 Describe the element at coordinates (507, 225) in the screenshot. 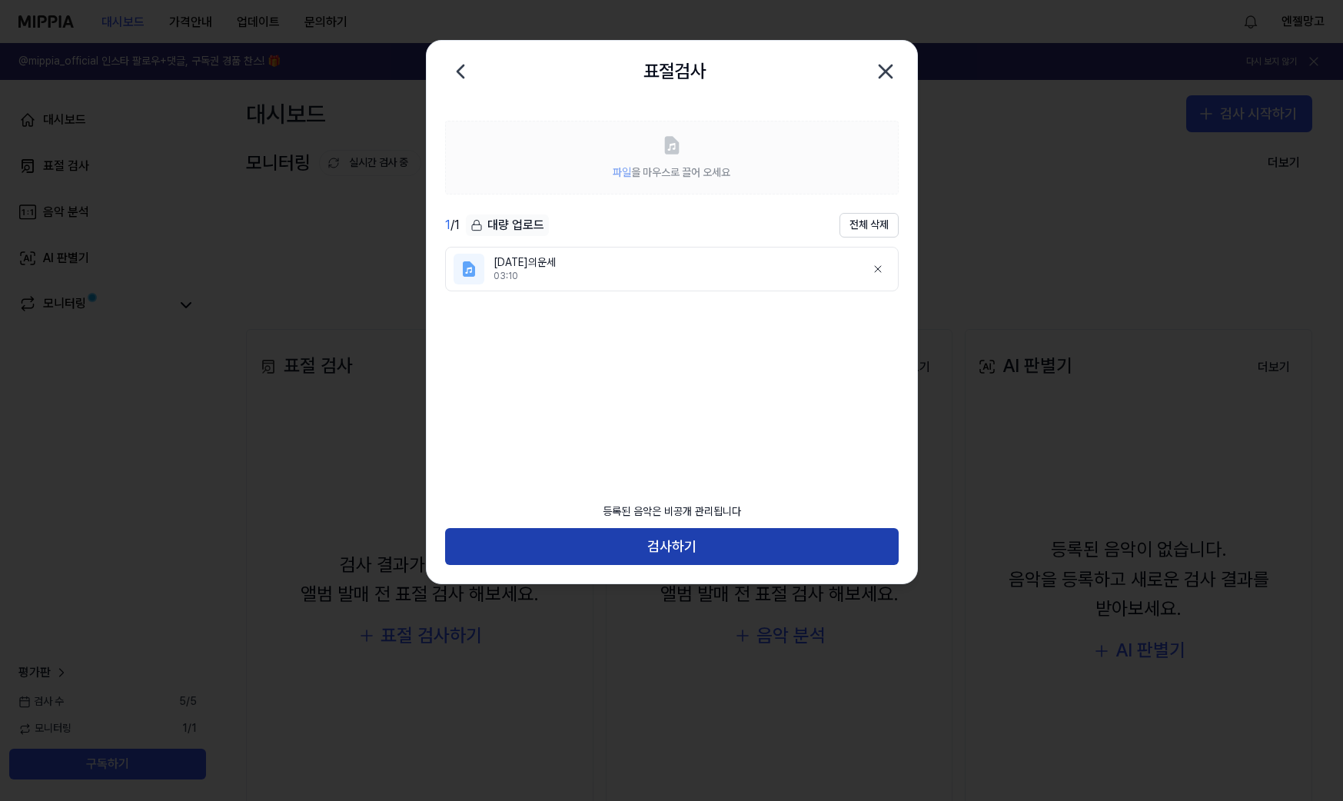

I see `div: 대량 업로드` at that location.